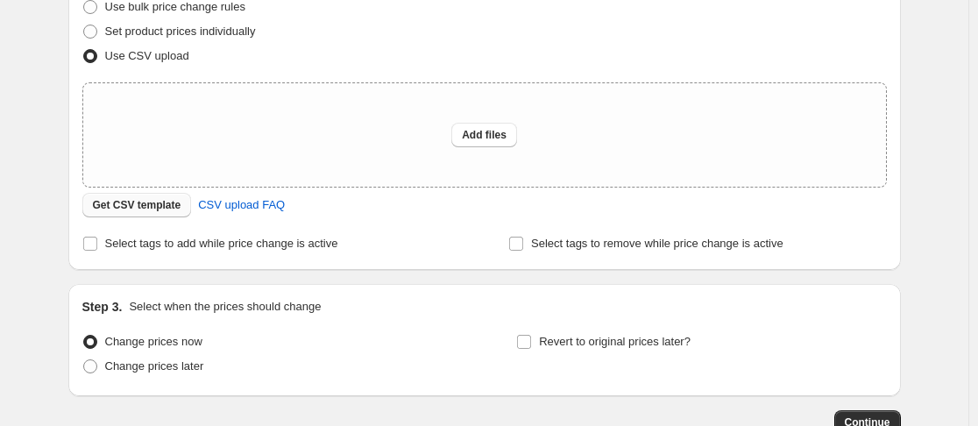 Image resolution: width=978 pixels, height=426 pixels. What do you see at coordinates (103, 307) in the screenshot?
I see `h2: Step 3.` at bounding box center [103, 307].